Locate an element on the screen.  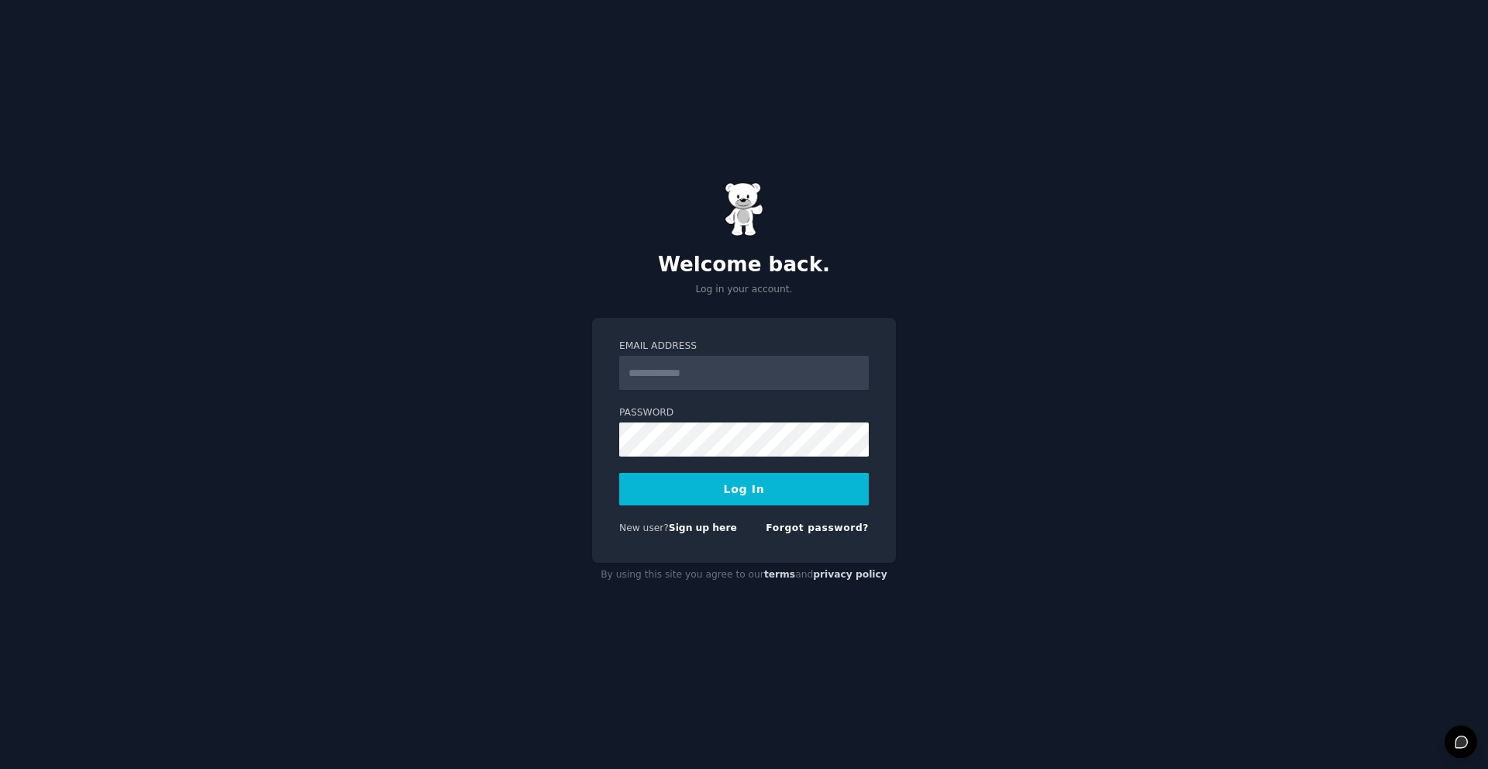
label: Password is located at coordinates (744, 413).